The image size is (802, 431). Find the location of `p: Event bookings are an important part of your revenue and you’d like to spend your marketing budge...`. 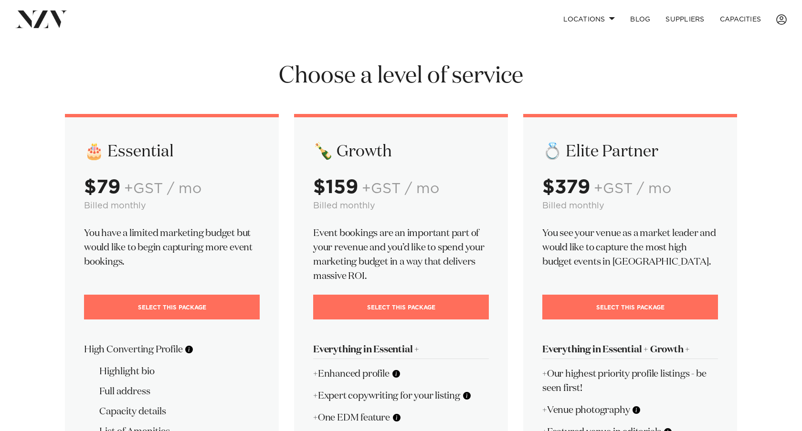

p: Event bookings are an important part of your revenue and you’d like to spend your marketing budge... is located at coordinates (401, 255).